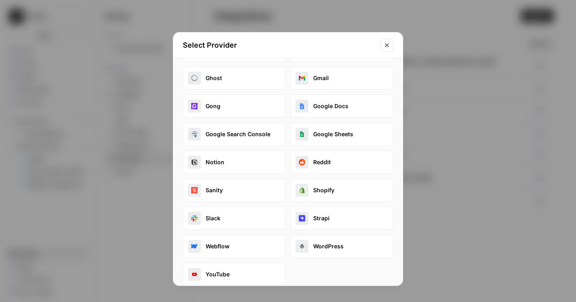  What do you see at coordinates (302, 190) in the screenshot?
I see `img: shopify` at bounding box center [302, 190].